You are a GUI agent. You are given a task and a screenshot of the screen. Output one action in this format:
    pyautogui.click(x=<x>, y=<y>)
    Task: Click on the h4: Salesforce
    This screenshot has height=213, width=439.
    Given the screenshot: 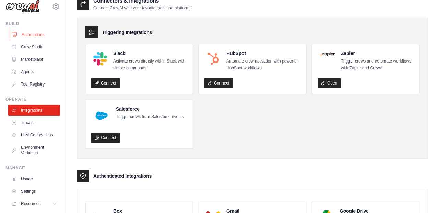 What is the action you would take?
    pyautogui.click(x=150, y=109)
    